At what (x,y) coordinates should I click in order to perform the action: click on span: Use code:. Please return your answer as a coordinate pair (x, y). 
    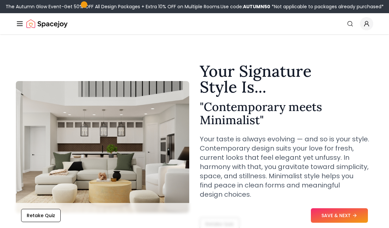
    Looking at the image, I should click on (245, 7).